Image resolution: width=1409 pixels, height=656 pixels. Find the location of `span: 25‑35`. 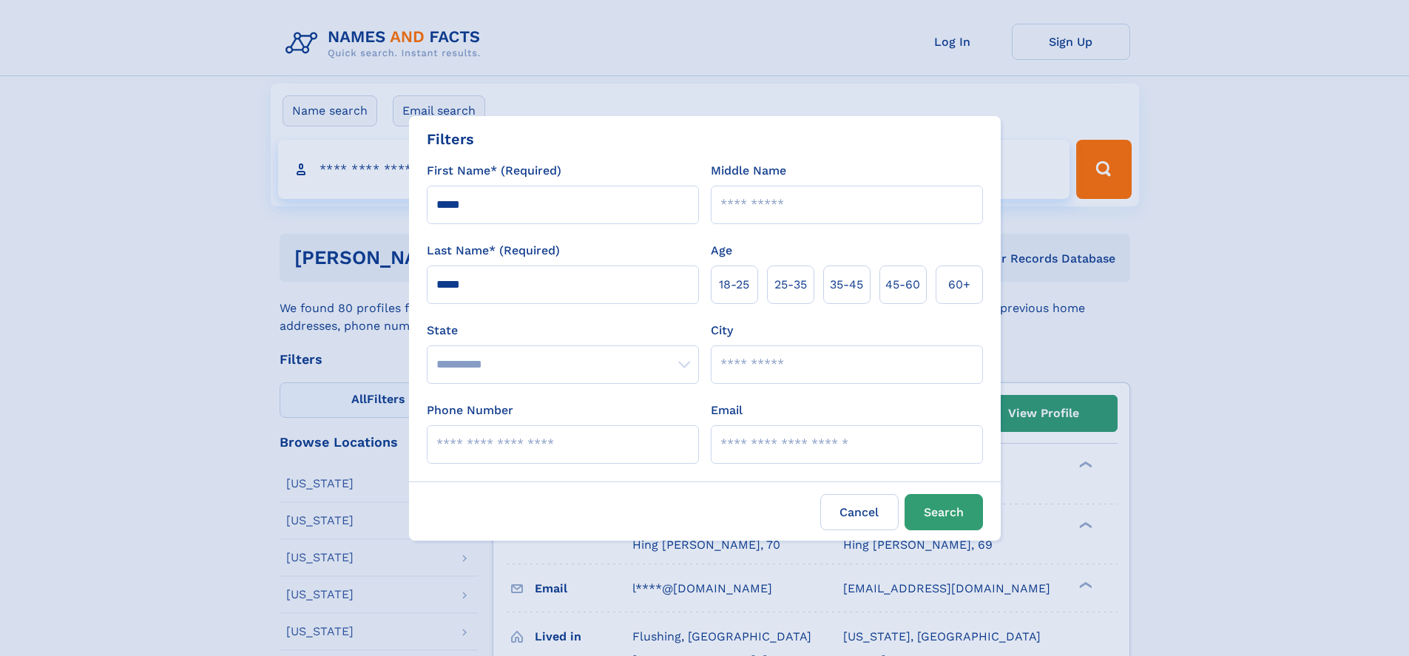

span: 25‑35 is located at coordinates (791, 285).